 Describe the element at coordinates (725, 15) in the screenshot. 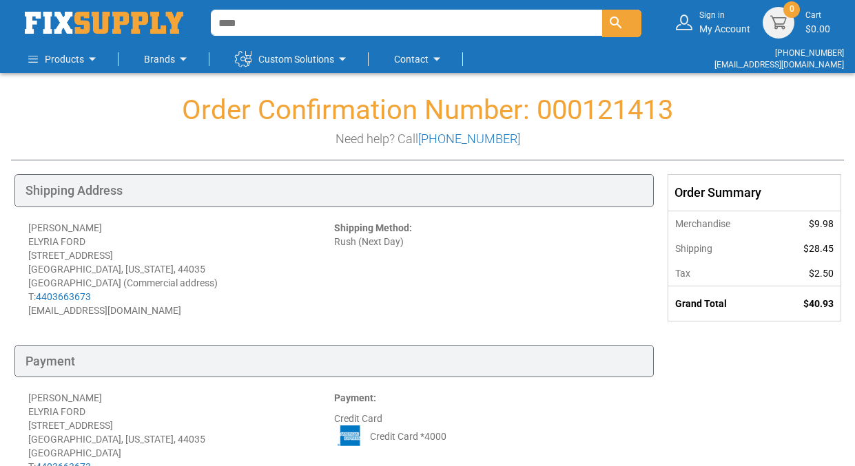

I see `small: Sign in` at that location.